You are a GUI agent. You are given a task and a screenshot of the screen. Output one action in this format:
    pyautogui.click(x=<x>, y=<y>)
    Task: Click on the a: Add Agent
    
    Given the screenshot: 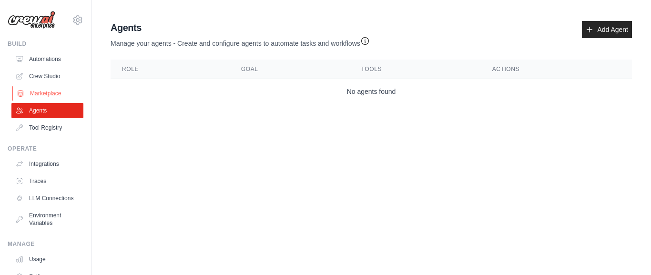 What is the action you would take?
    pyautogui.click(x=607, y=30)
    